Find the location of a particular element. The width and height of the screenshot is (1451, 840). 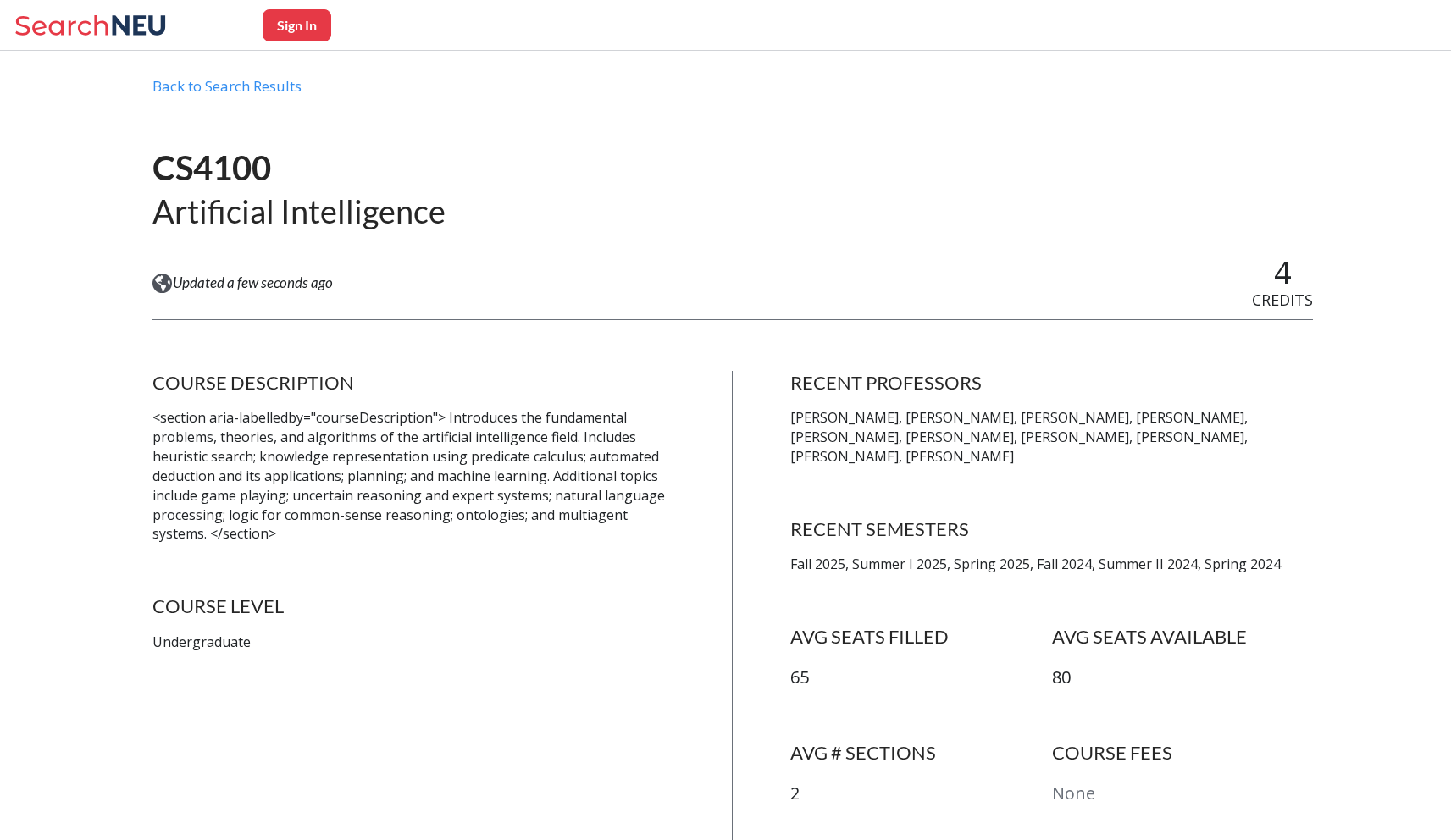

h4: COURSE FEES is located at coordinates (1182, 753).